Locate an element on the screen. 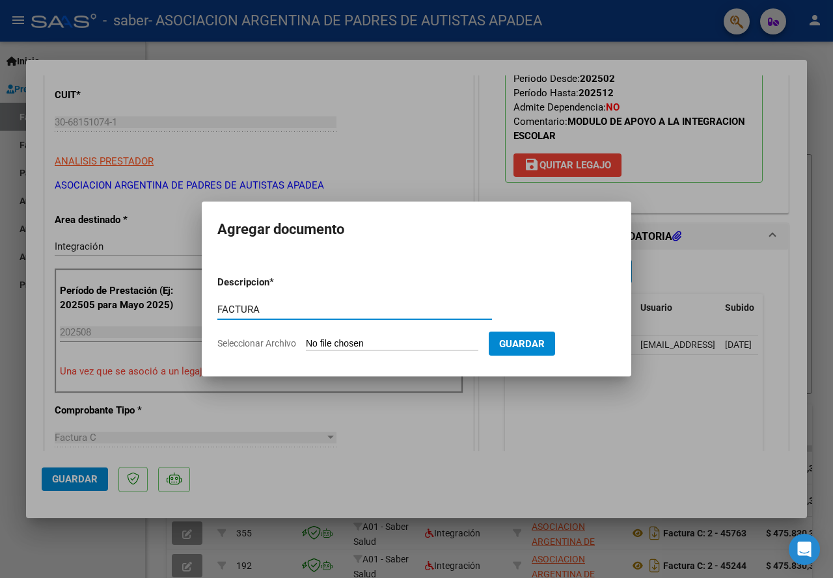 The width and height of the screenshot is (833, 578). div: Open Intercom Messenger is located at coordinates (804, 550).